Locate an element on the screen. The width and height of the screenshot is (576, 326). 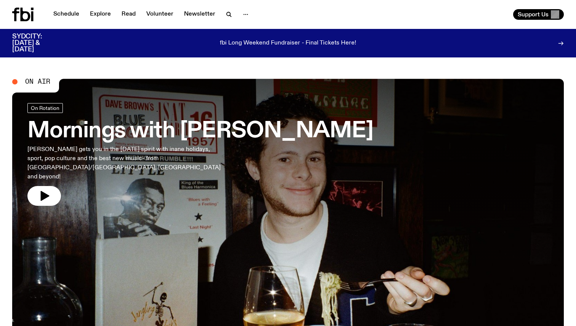
a: Schedule is located at coordinates (66, 14).